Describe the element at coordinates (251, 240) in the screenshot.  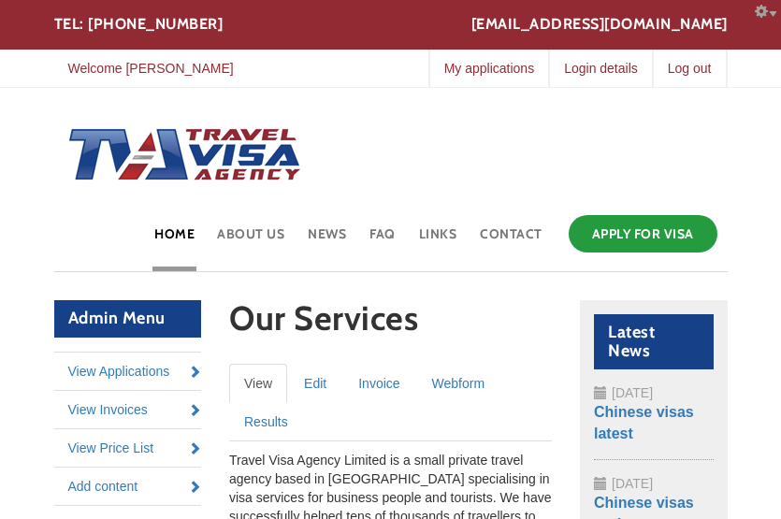
I see `a: About Us` at that location.